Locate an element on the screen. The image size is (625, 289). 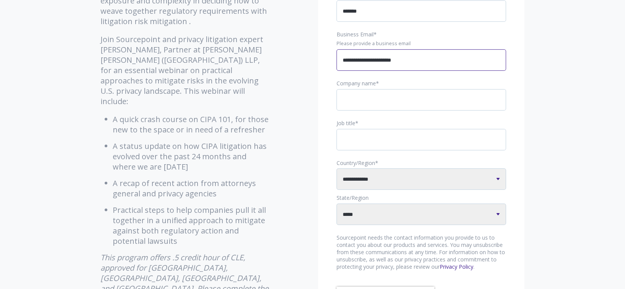
li: A recap of recent action from attorneys general and privacy agencies is located at coordinates (191, 188).